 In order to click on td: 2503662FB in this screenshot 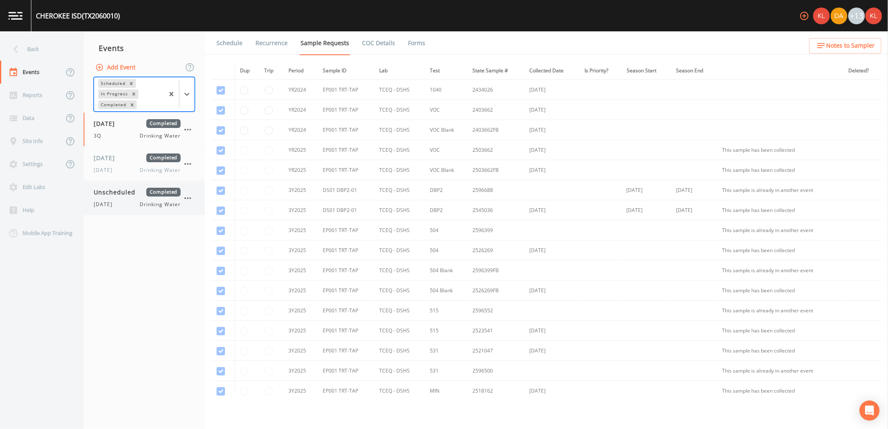, I will do `click(496, 170)`.